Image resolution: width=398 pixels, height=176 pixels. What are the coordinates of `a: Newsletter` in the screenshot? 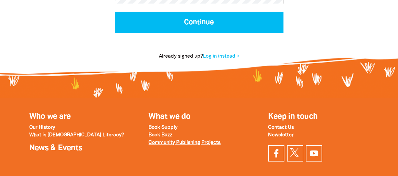 It's located at (281, 135).